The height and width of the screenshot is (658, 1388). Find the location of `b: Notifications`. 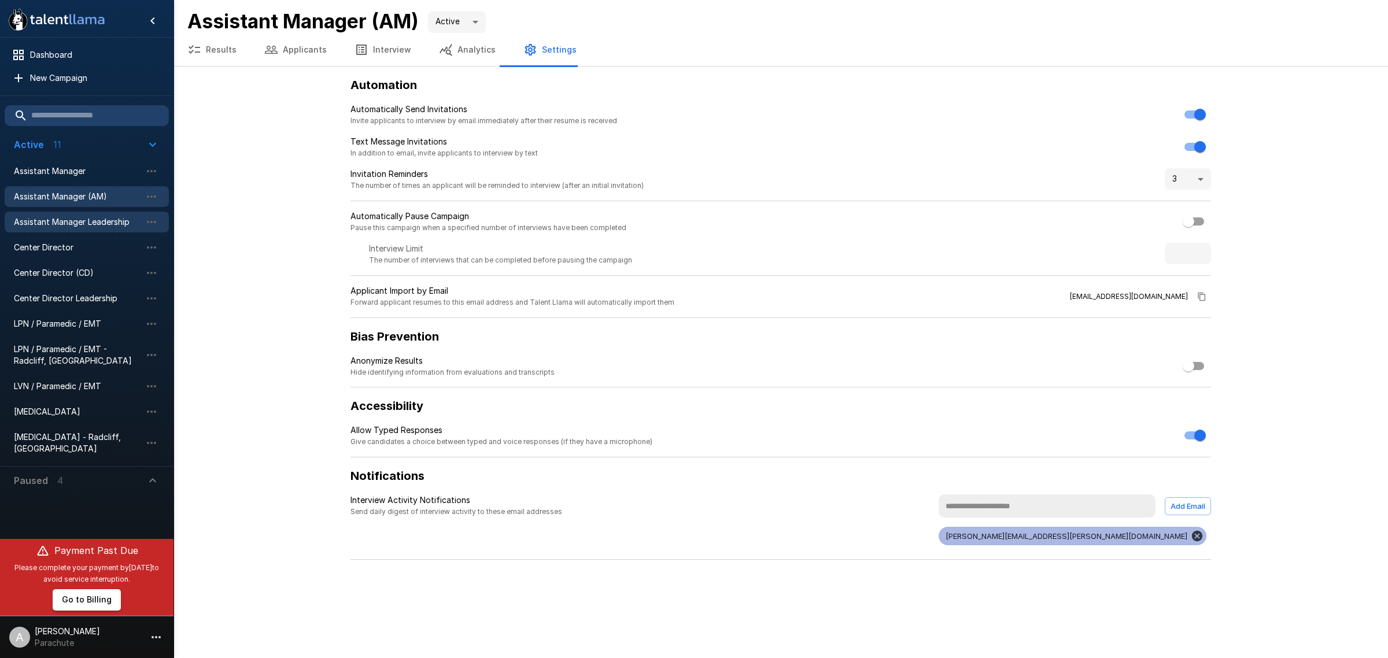

b: Notifications is located at coordinates (388, 476).